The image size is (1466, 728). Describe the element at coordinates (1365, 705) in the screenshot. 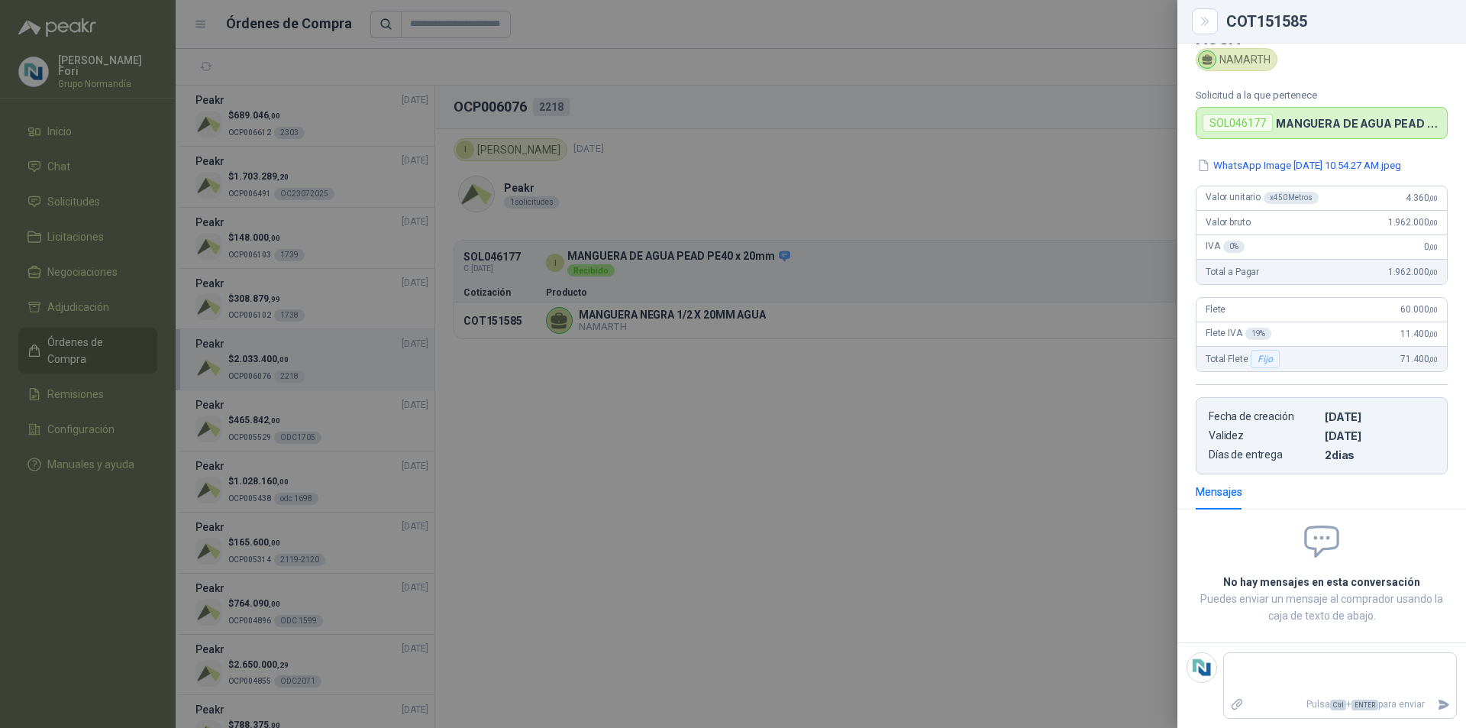

I see `span: ENTER` at that location.